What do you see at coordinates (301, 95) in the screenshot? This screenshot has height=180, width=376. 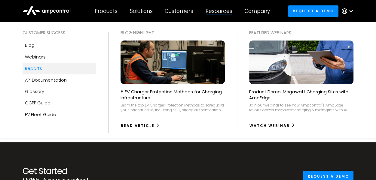 I see `p: Product Demo: Megawatt Charging Sites with AmpEdge` at bounding box center [301, 95].